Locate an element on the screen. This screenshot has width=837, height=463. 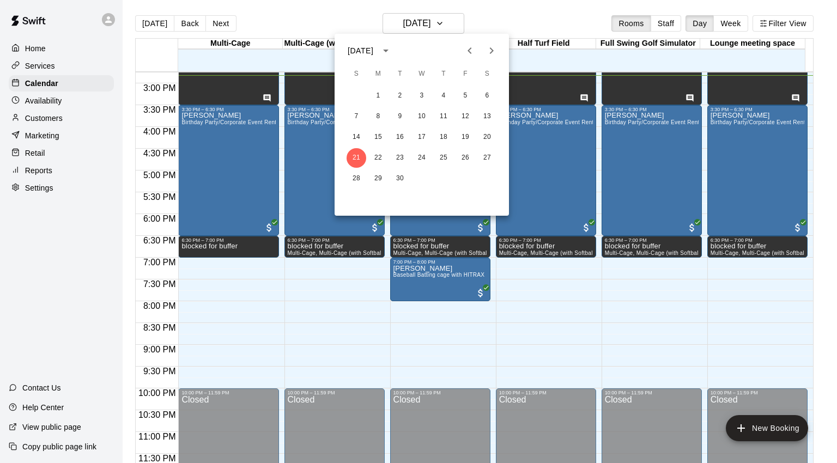
button: 1 is located at coordinates (378, 96).